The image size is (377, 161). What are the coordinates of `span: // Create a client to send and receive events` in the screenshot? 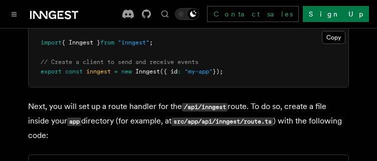 It's located at (119, 62).